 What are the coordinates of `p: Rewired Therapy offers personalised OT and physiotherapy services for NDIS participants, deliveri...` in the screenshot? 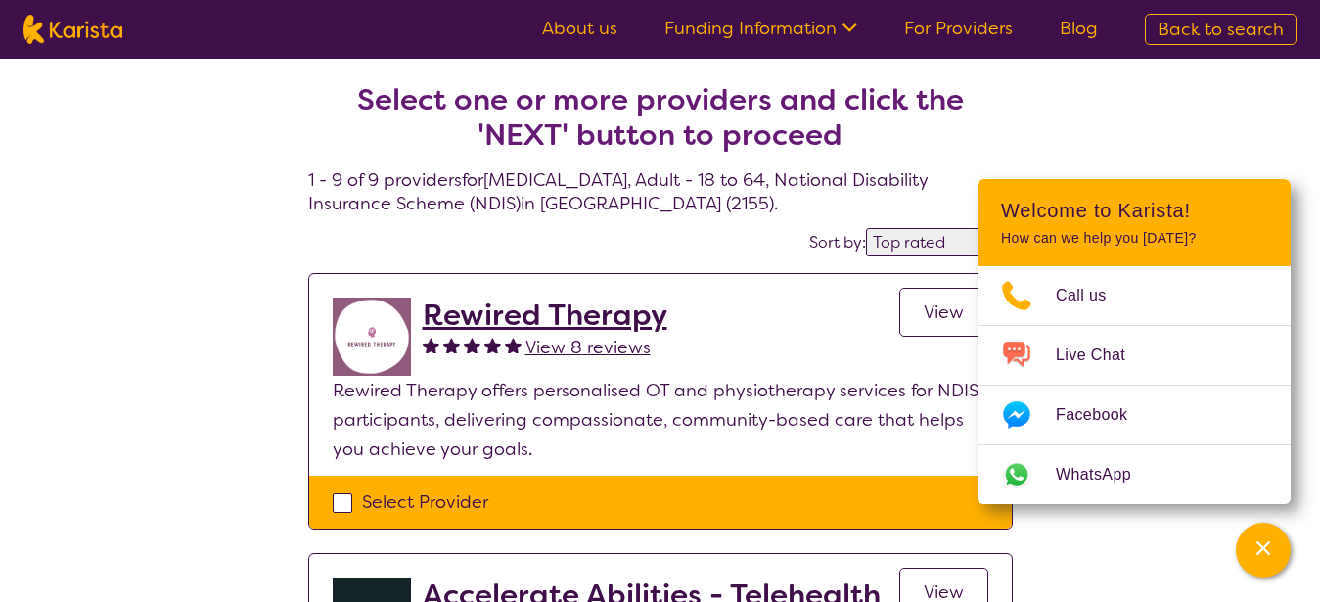 It's located at (661, 420).